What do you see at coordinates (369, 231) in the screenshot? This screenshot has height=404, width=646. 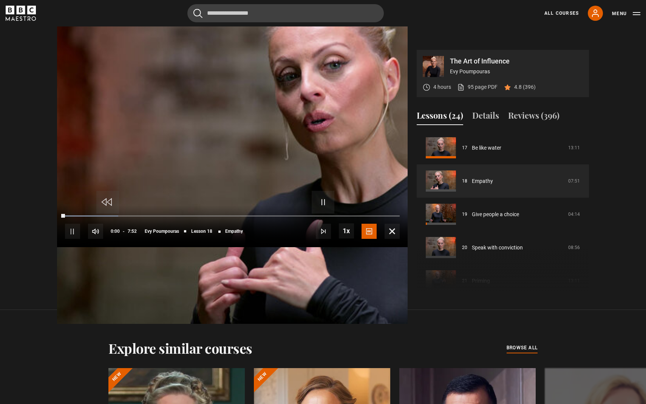 I see `button: Captions` at bounding box center [369, 231].